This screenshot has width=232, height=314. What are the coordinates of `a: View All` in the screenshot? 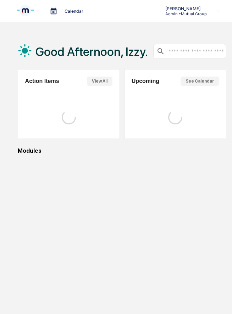 It's located at (100, 81).